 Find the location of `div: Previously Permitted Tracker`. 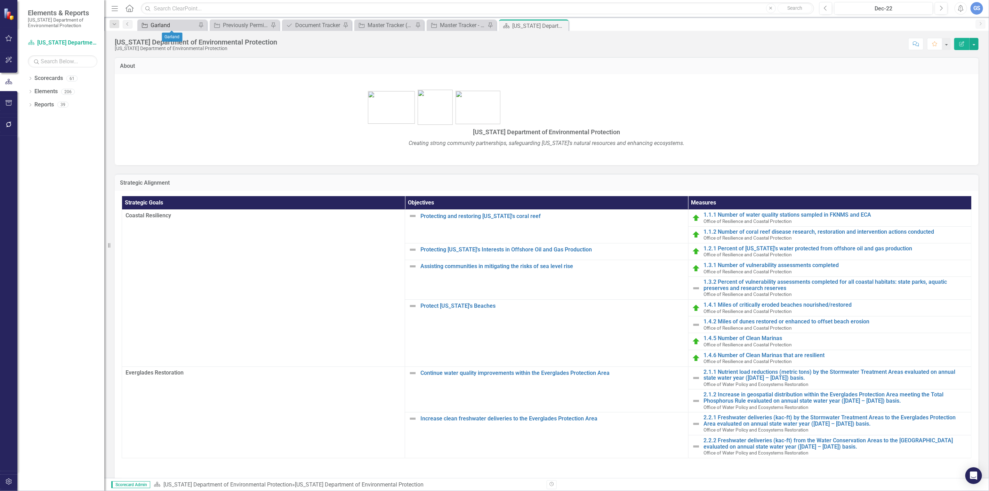

div: Previously Permitted Tracker is located at coordinates (246, 25).